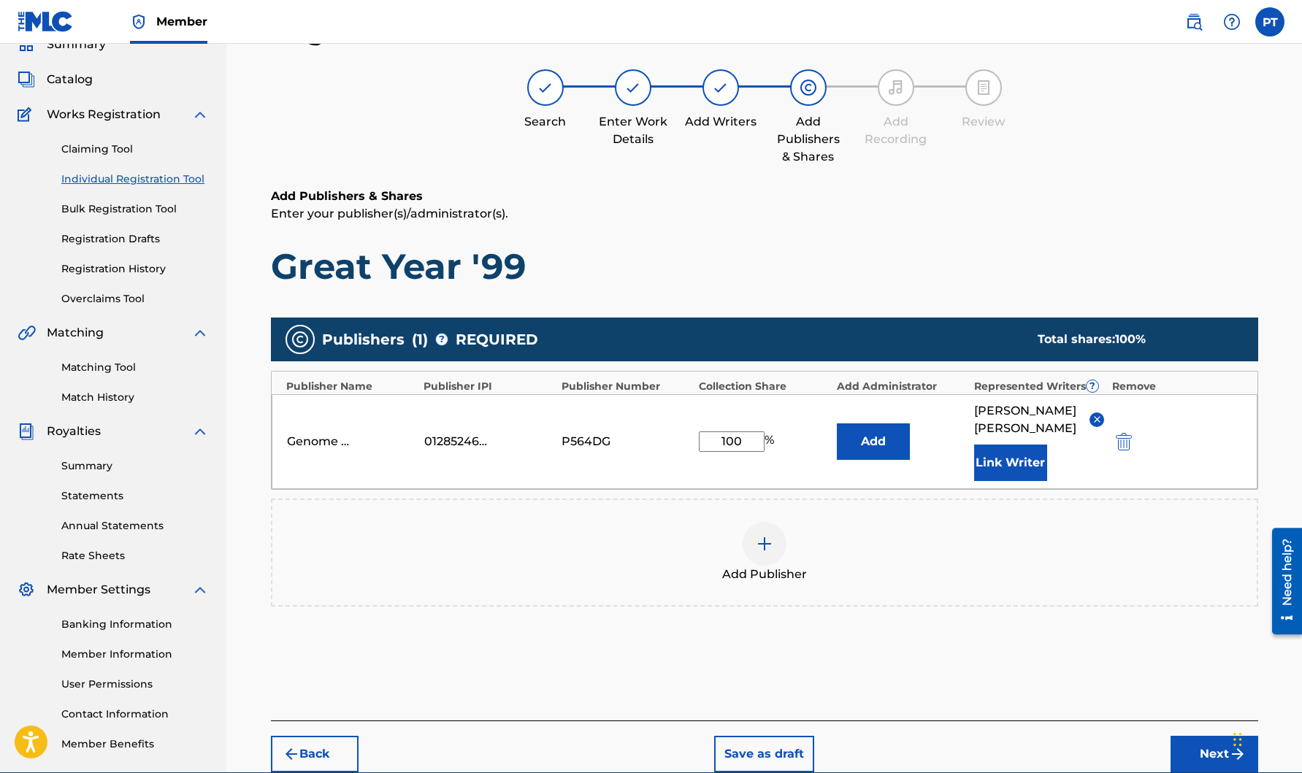  Describe the element at coordinates (135, 496) in the screenshot. I see `a: Statements` at that location.